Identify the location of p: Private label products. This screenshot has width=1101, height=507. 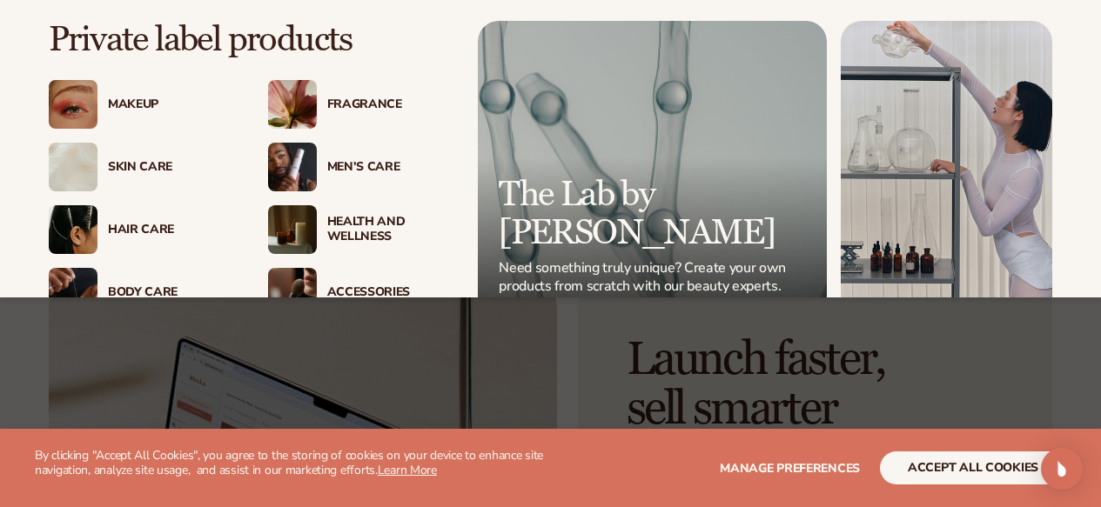
(250, 40).